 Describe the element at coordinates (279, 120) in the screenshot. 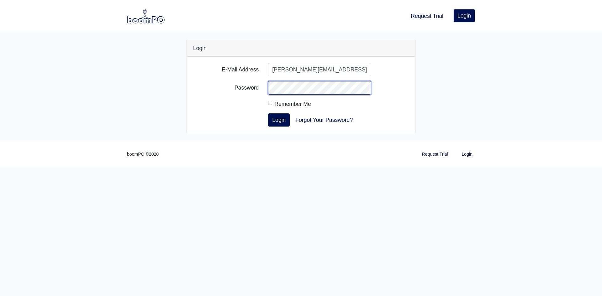

I see `button: Login` at that location.